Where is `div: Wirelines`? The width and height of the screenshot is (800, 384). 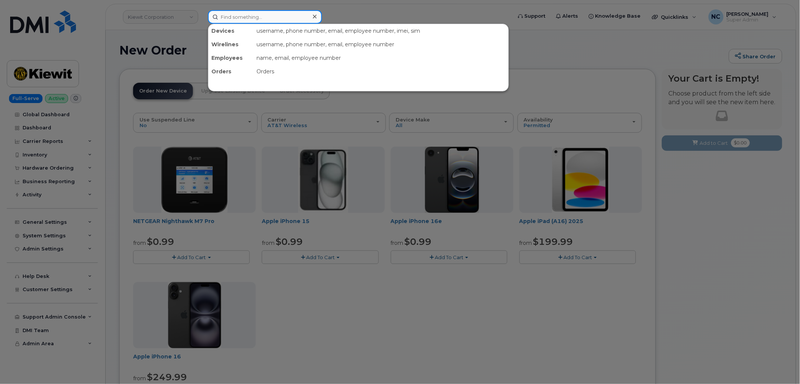
div: Wirelines is located at coordinates (231, 44).